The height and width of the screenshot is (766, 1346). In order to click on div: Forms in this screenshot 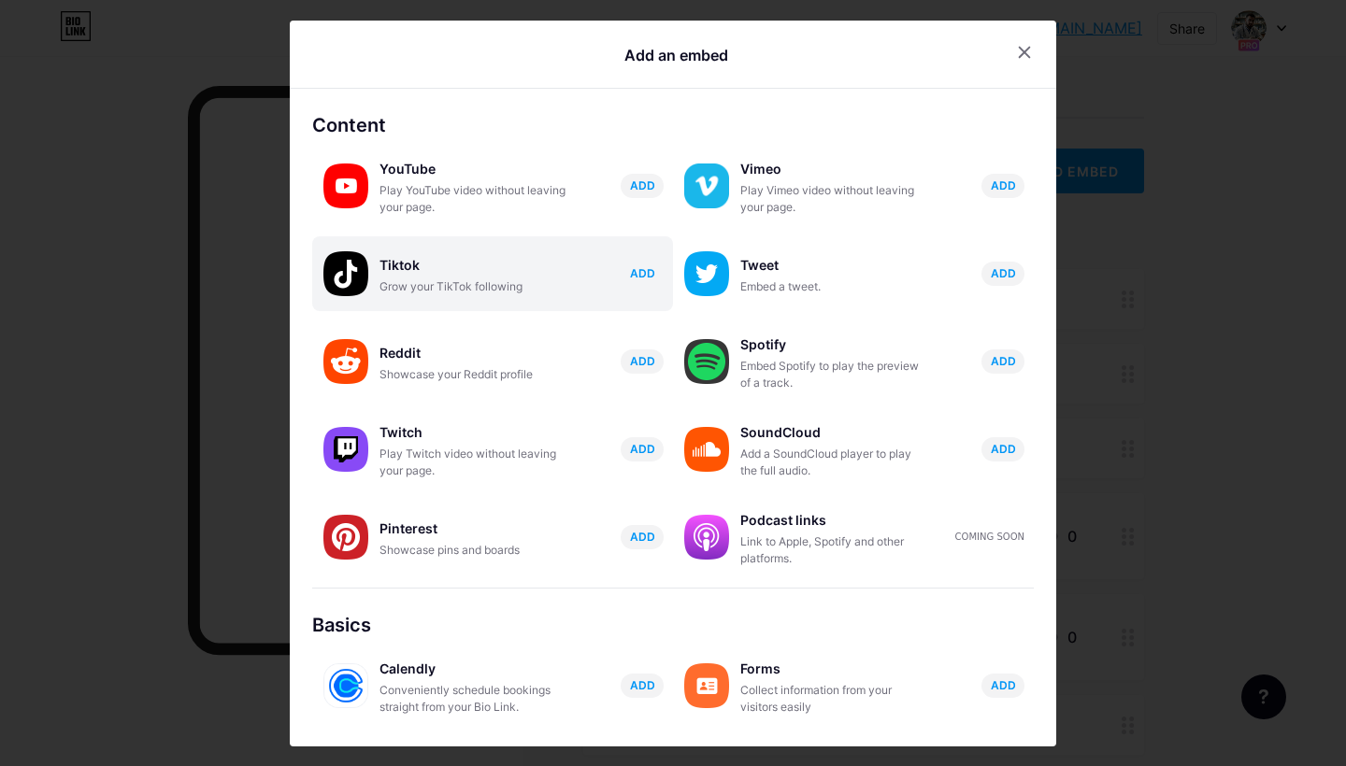, I will do `click(834, 669)`.